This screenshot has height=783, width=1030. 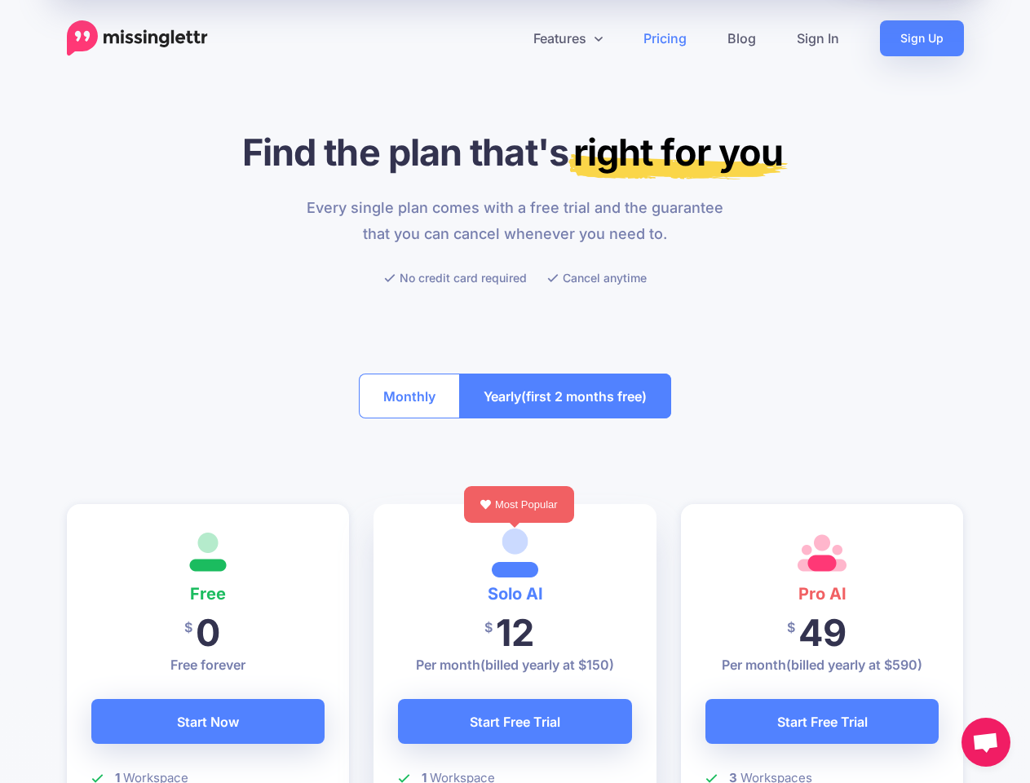 I want to click on h4: Solo AI, so click(x=515, y=594).